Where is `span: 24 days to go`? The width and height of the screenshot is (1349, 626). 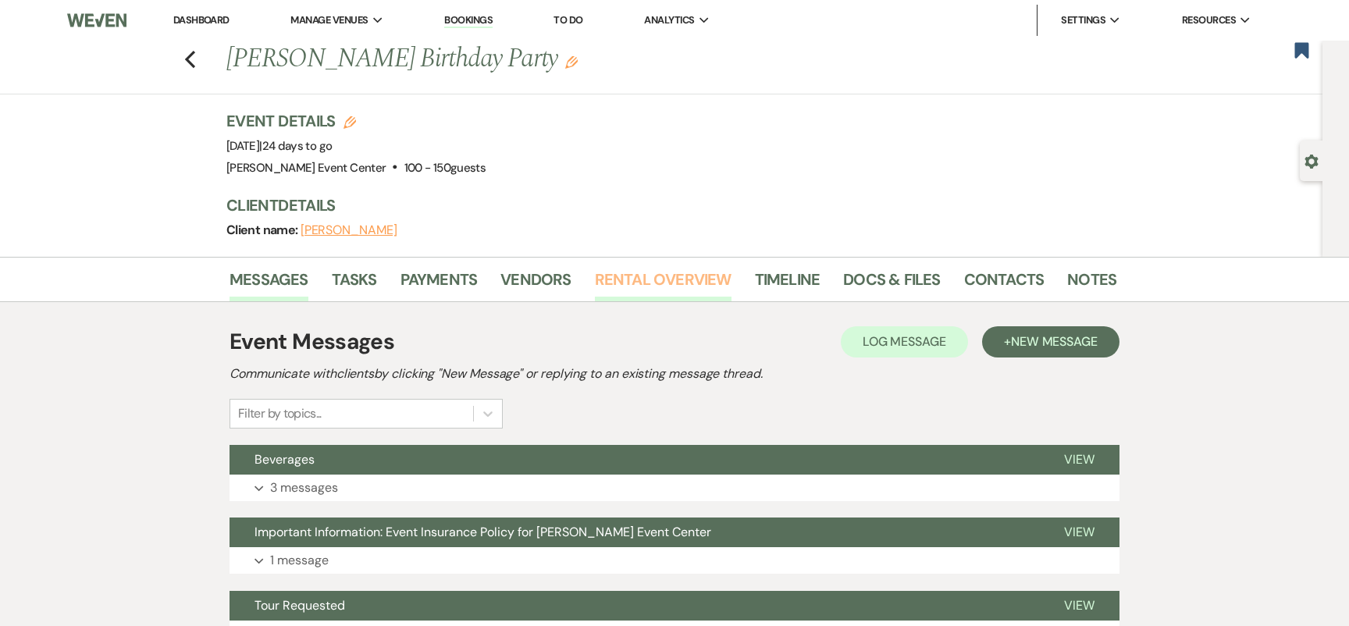 span: 24 days to go is located at coordinates (297, 146).